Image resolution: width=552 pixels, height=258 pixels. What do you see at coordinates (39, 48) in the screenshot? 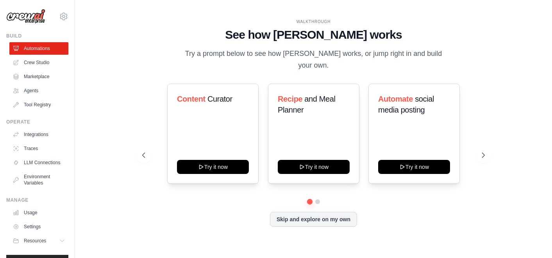
I see `a: Automations` at bounding box center [39, 48].